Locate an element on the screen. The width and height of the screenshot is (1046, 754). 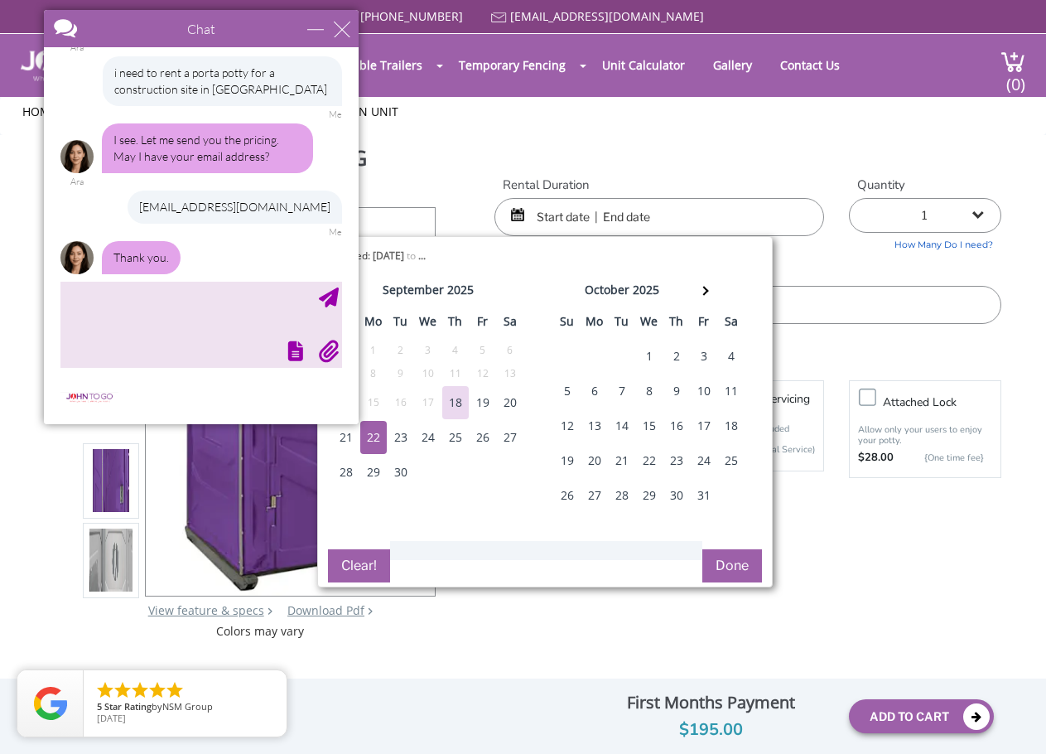
img: chevron.png is located at coordinates (370, 610).